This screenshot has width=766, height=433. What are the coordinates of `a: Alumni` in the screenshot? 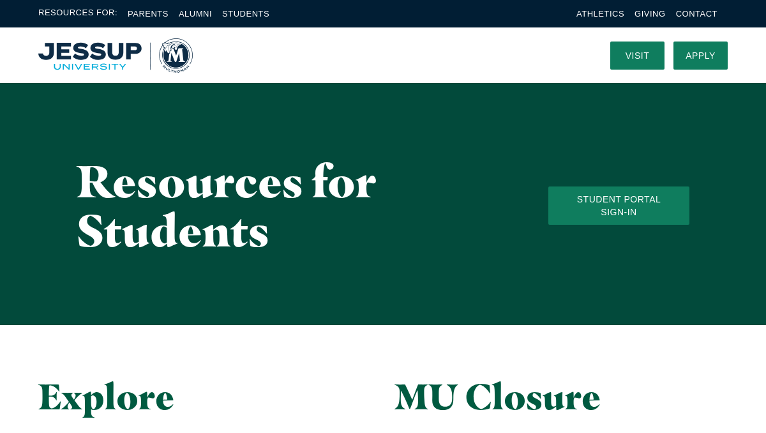 It's located at (195, 13).